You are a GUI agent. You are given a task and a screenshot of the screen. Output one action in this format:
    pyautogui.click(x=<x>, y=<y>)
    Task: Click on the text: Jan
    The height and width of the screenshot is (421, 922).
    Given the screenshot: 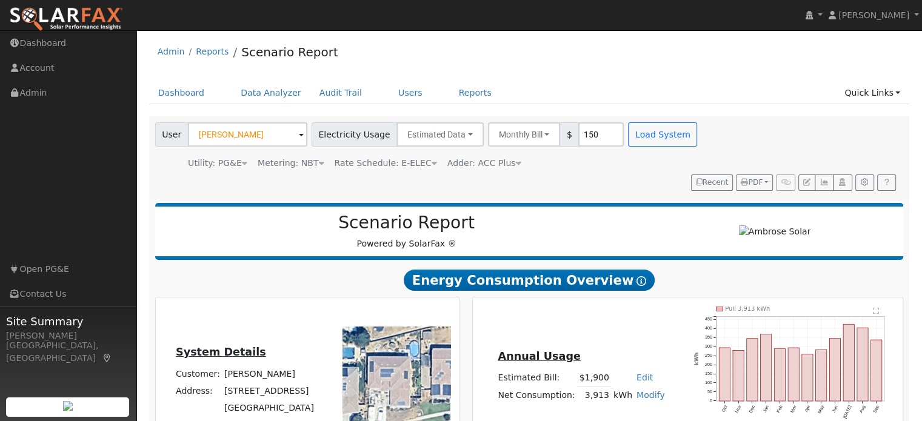 What is the action you would take?
    pyautogui.click(x=766, y=409)
    